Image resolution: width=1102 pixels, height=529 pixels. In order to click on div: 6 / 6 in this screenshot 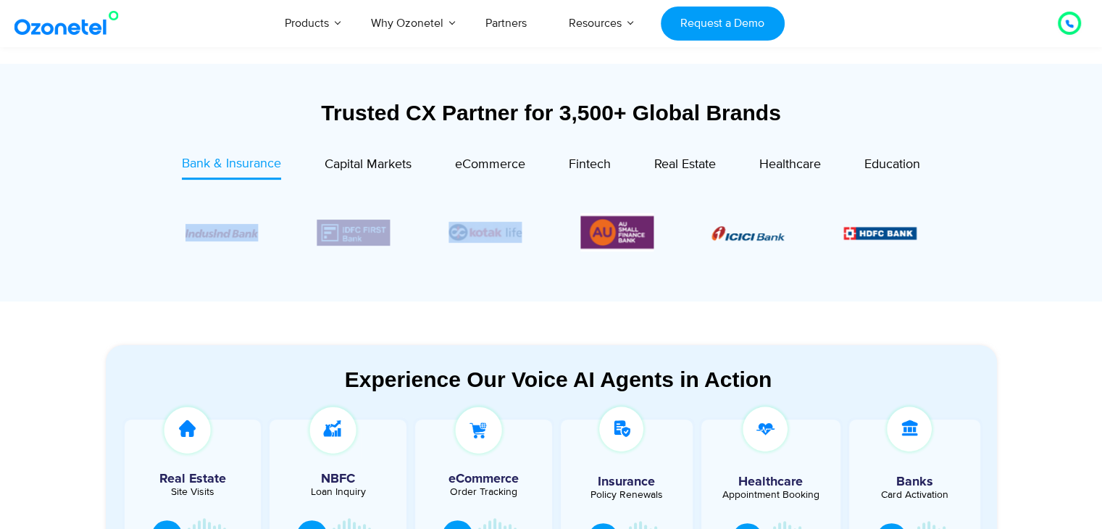, I will do `click(617, 232)`.